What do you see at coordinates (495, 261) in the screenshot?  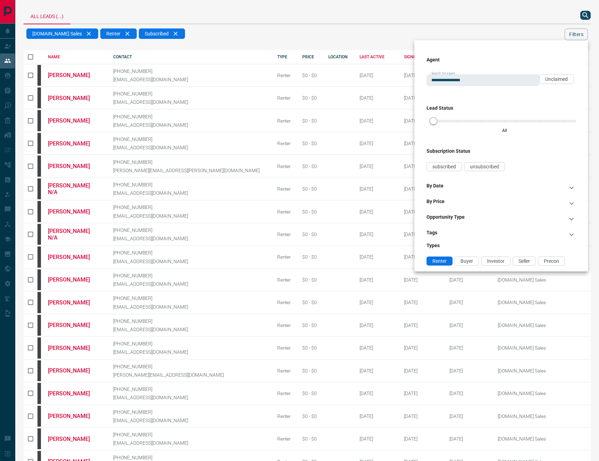 I see `div: Investor` at bounding box center [495, 261].